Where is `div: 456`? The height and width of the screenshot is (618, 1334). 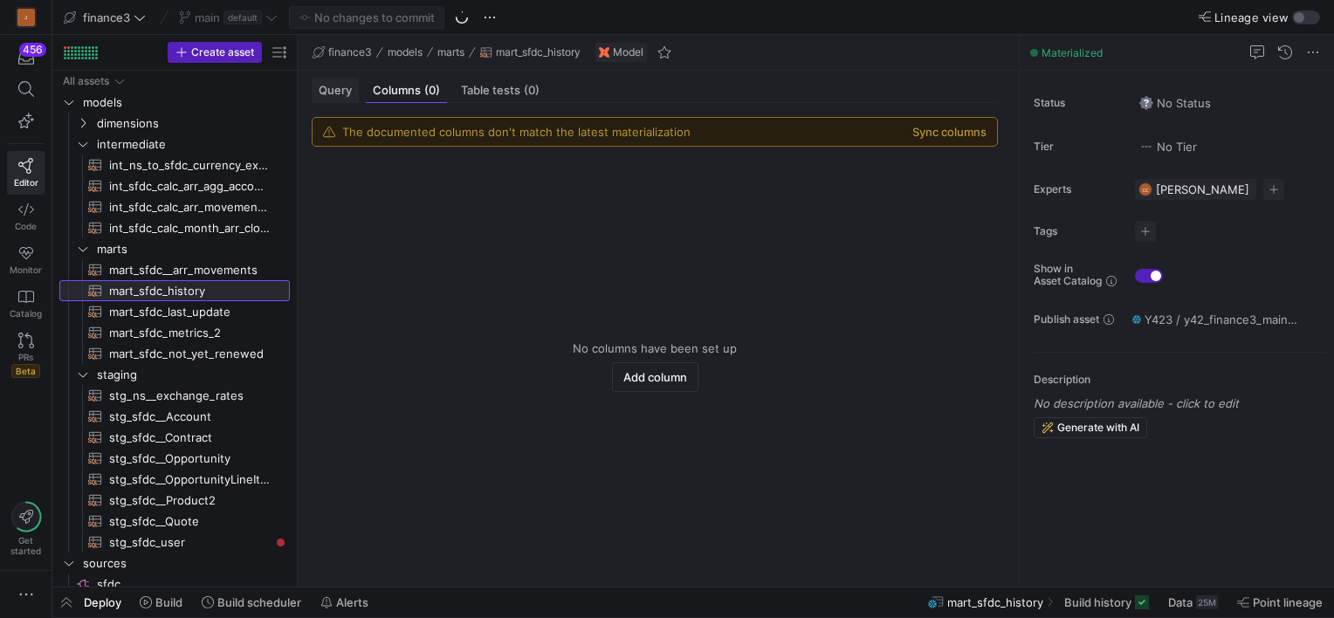 div: 456 is located at coordinates (32, 50).